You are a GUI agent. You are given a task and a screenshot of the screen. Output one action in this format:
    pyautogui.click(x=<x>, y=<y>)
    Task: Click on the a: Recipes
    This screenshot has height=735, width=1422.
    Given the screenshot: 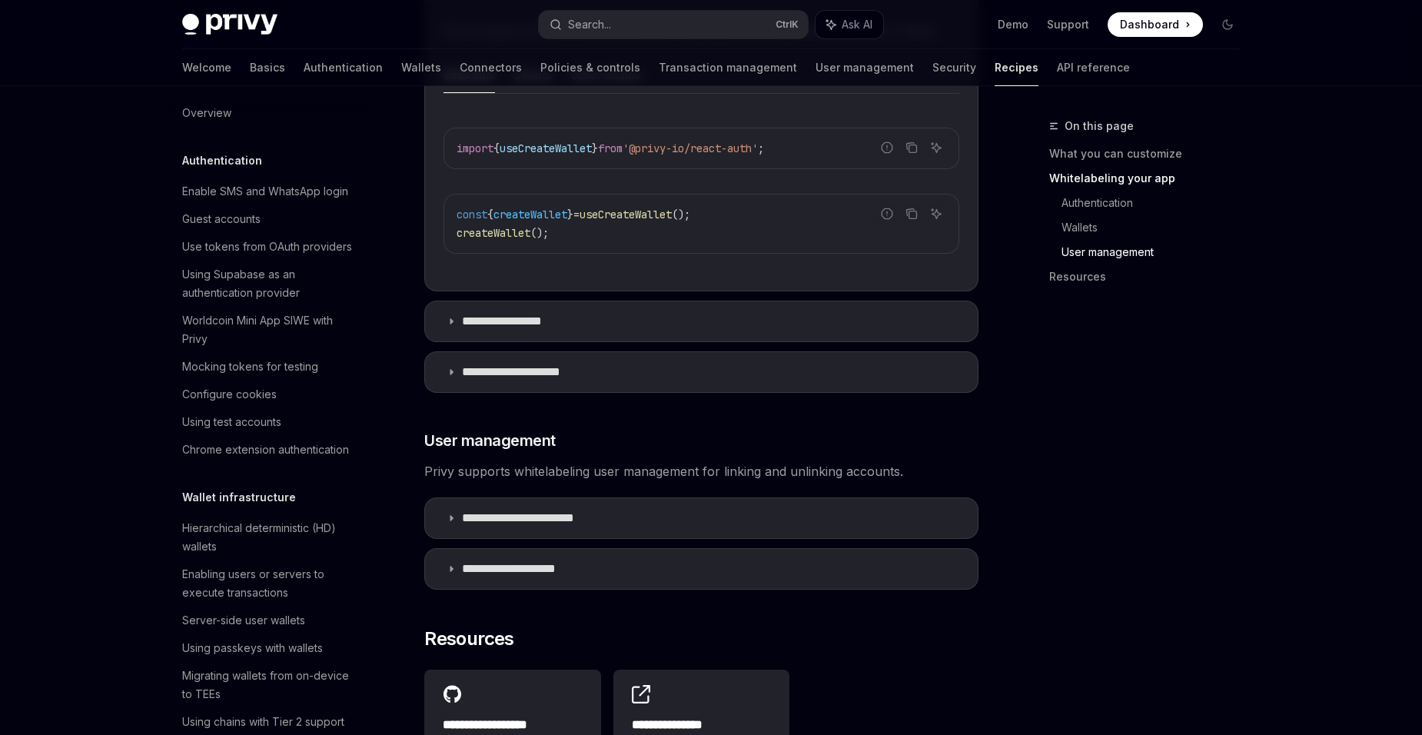 What is the action you would take?
    pyautogui.click(x=1016, y=68)
    